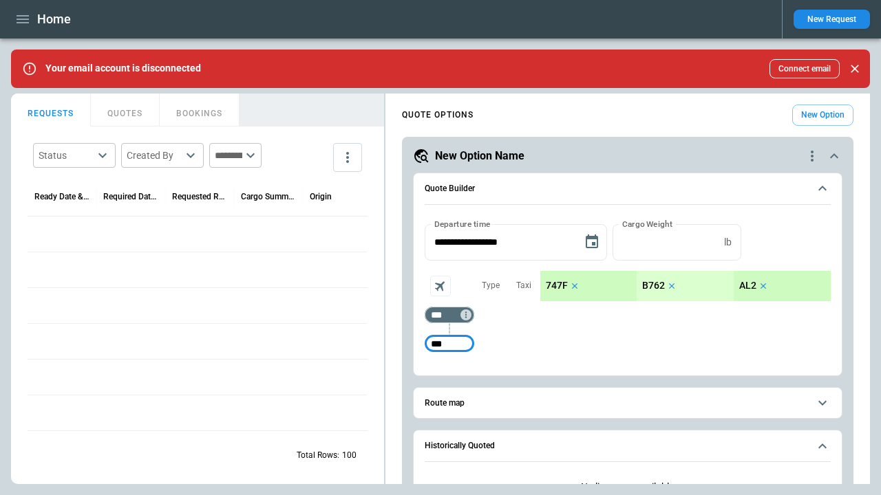 The image size is (881, 495). Describe the element at coordinates (524, 285) in the screenshot. I see `p: Taxi` at that location.